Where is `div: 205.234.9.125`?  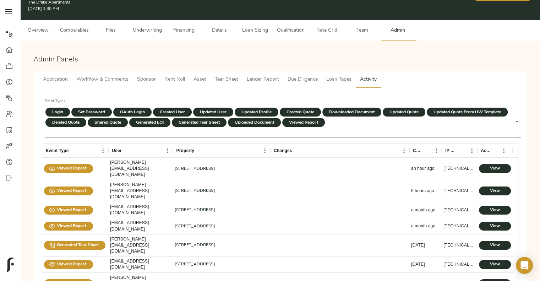 div: 205.234.9.125 is located at coordinates (459, 210).